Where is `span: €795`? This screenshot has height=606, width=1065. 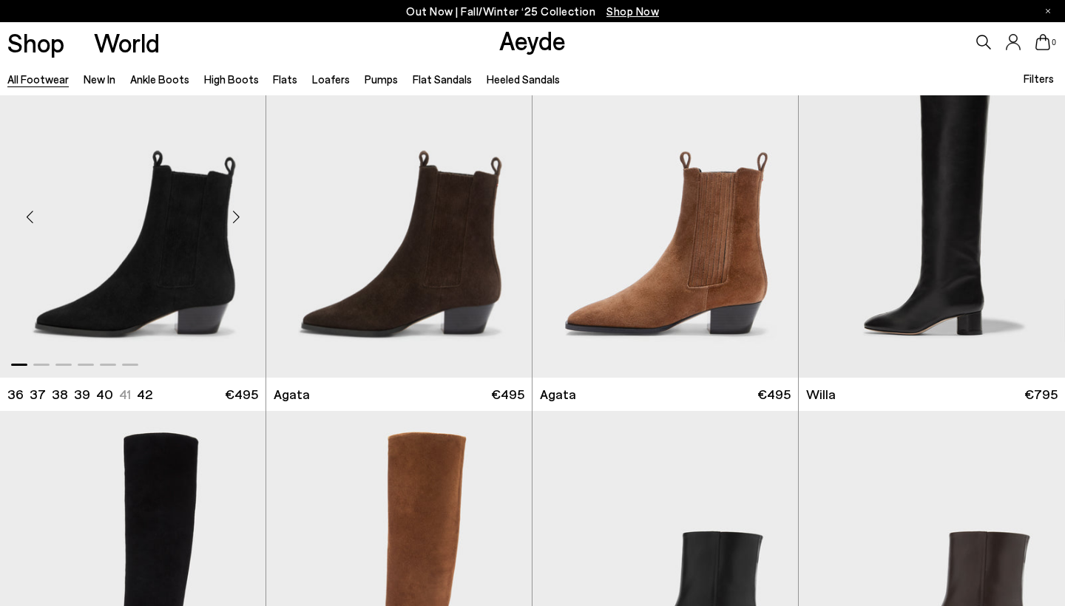
span: €795 is located at coordinates (1040, 394).